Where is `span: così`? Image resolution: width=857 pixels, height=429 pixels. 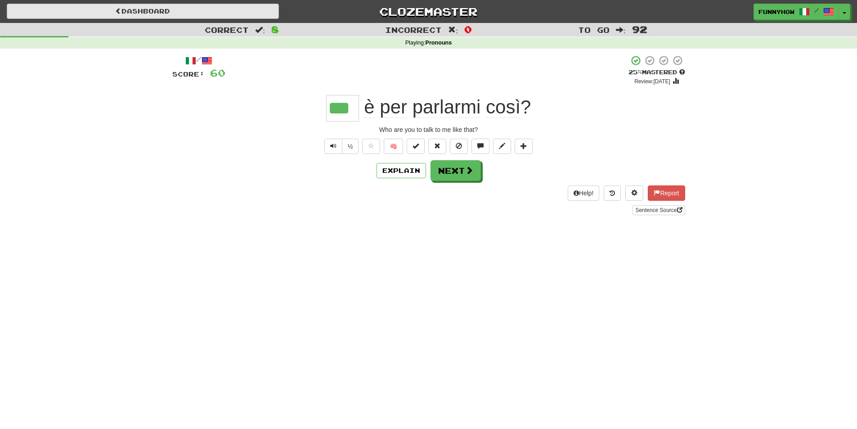
span: così is located at coordinates (503, 107).